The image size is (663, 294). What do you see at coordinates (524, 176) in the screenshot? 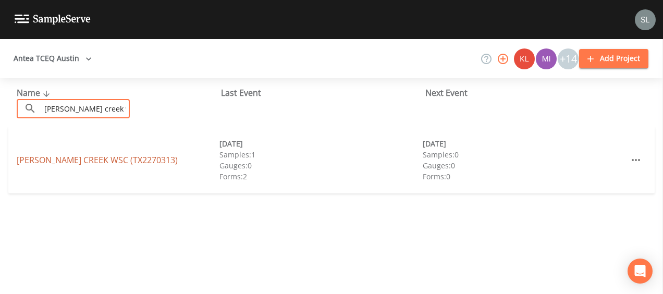
I see `div: Forms: 0` at bounding box center [524, 176].